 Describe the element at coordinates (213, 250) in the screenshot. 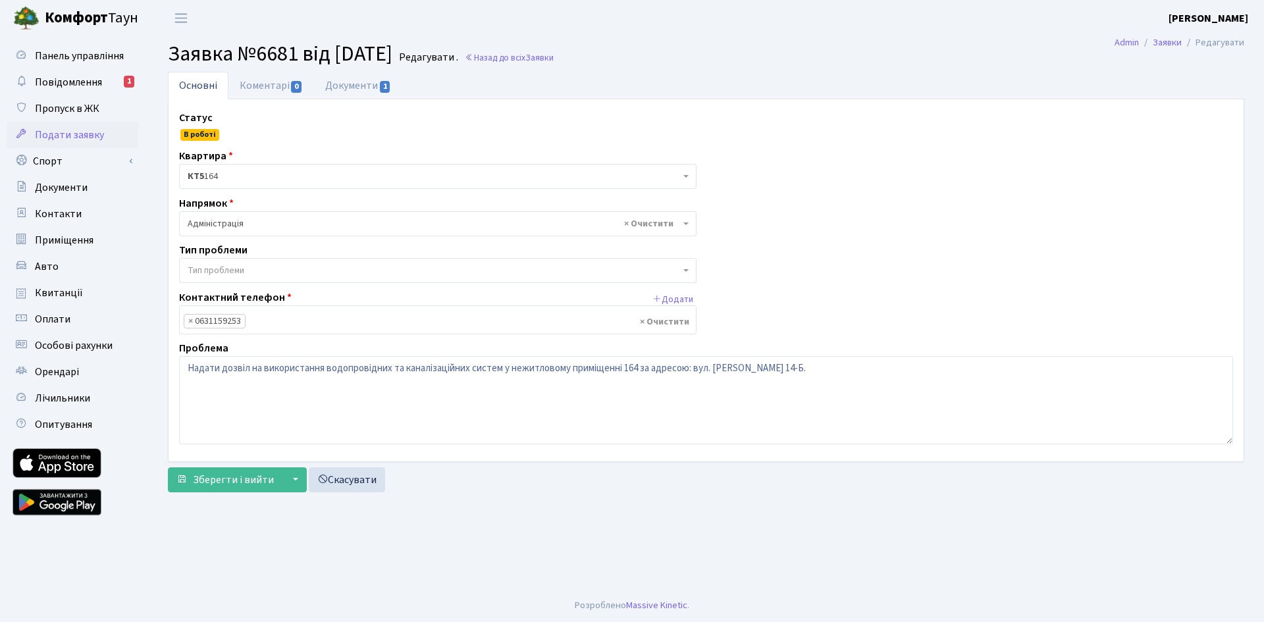

I see `label: Тип проблеми` at that location.